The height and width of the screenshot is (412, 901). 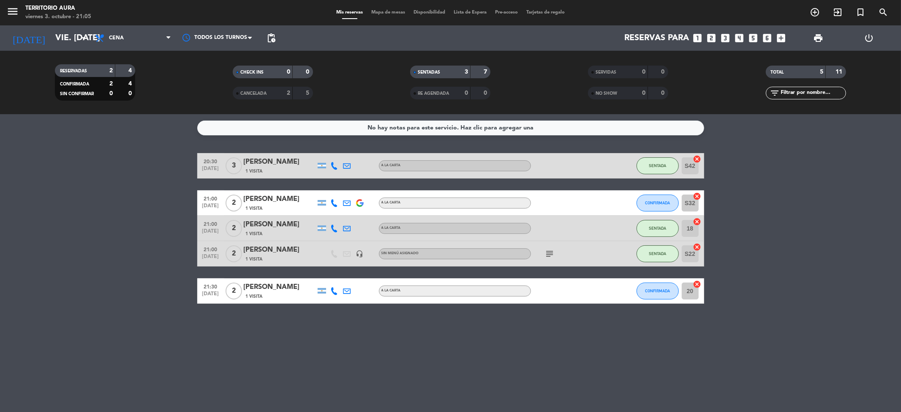 I want to click on span: SIN CONFIRMAR, so click(x=77, y=94).